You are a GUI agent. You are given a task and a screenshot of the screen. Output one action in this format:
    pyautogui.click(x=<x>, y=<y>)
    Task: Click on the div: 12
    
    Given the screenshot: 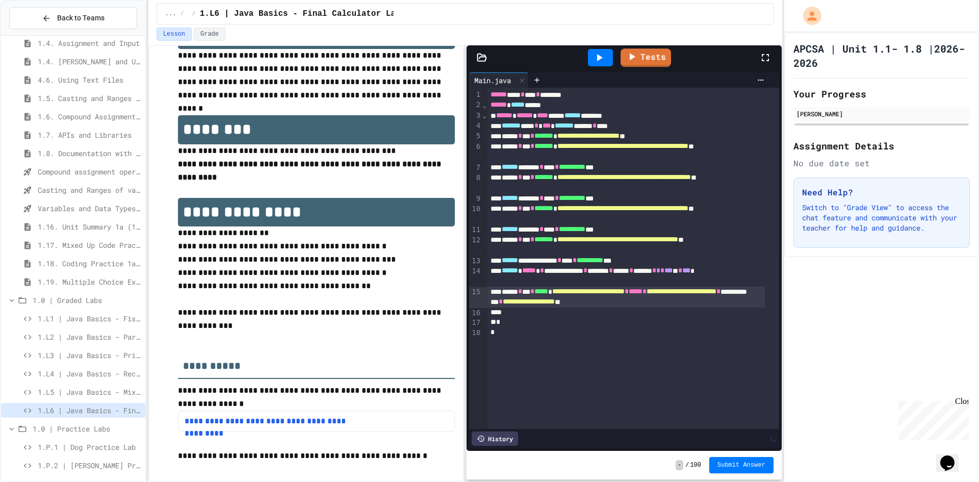 What is the action you would take?
    pyautogui.click(x=475, y=245)
    